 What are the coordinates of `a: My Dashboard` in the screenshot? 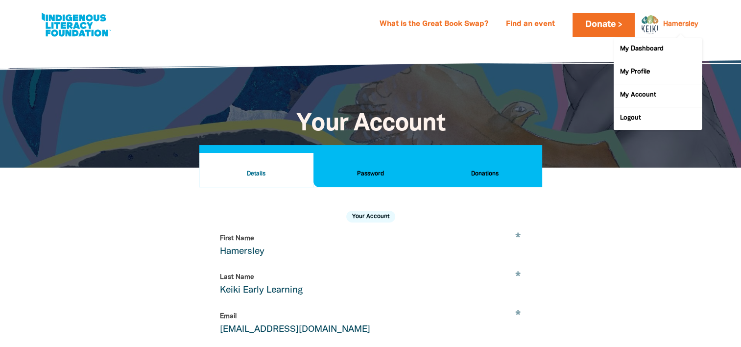 It's located at (657, 49).